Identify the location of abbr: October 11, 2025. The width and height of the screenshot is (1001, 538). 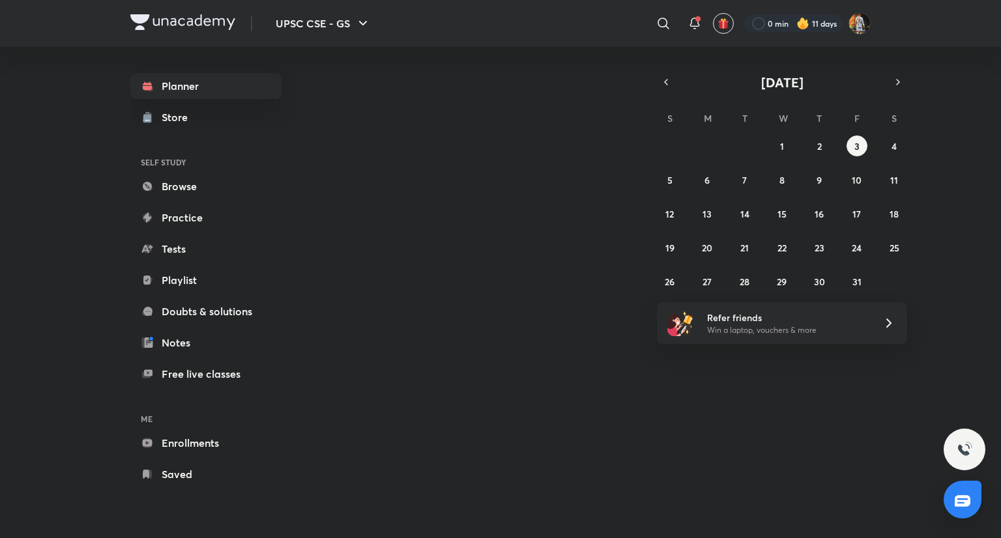
(894, 180).